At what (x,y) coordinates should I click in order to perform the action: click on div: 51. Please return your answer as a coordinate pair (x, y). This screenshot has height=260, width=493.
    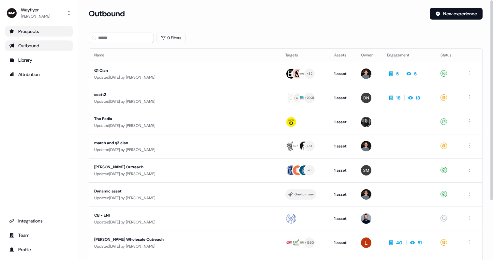
    Looking at the image, I should click on (420, 243).